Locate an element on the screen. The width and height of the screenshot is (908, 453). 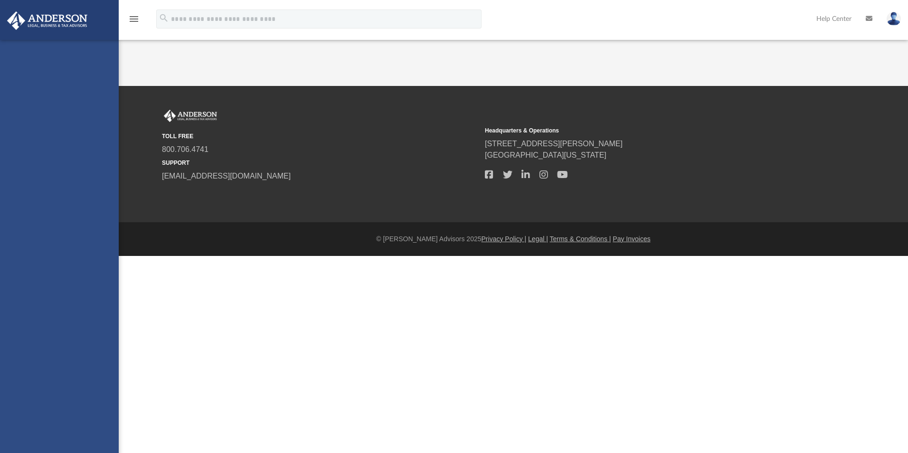
a: Pay Invoices is located at coordinates (631, 239).